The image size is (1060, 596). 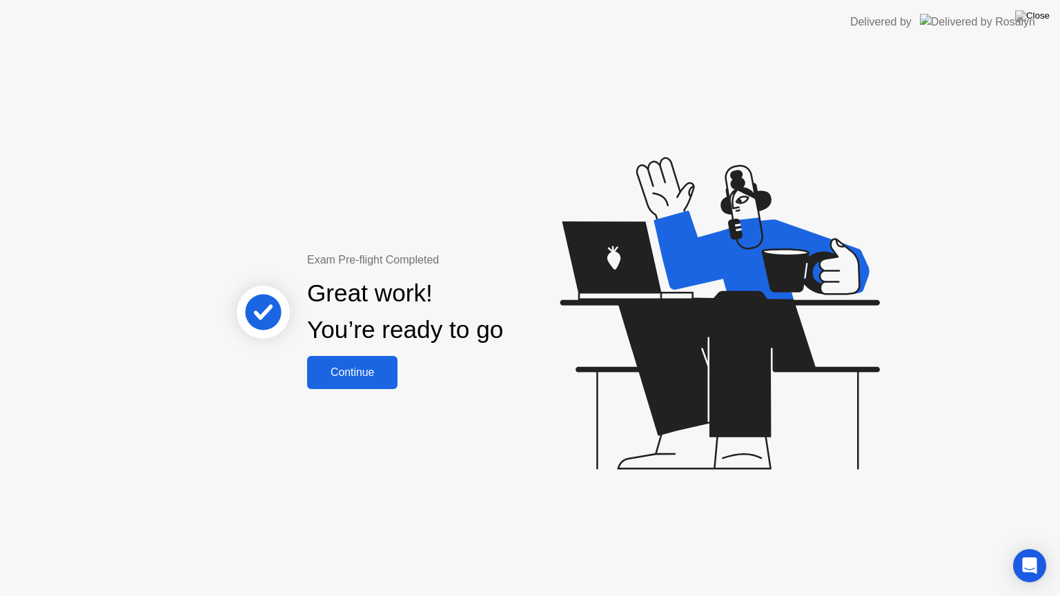 What do you see at coordinates (1032, 16) in the screenshot?
I see `img: Close` at bounding box center [1032, 16].